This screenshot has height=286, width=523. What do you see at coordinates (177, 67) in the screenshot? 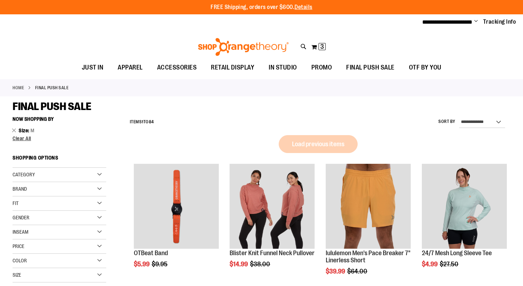
I see `span: ACCESSORIES` at bounding box center [177, 67].